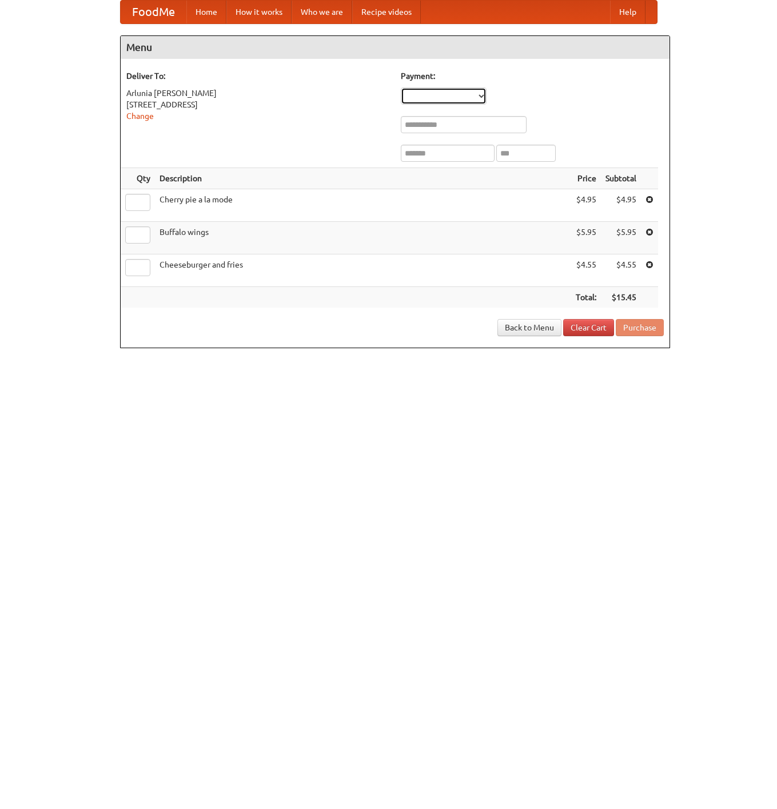  I want to click on th: Description, so click(363, 178).